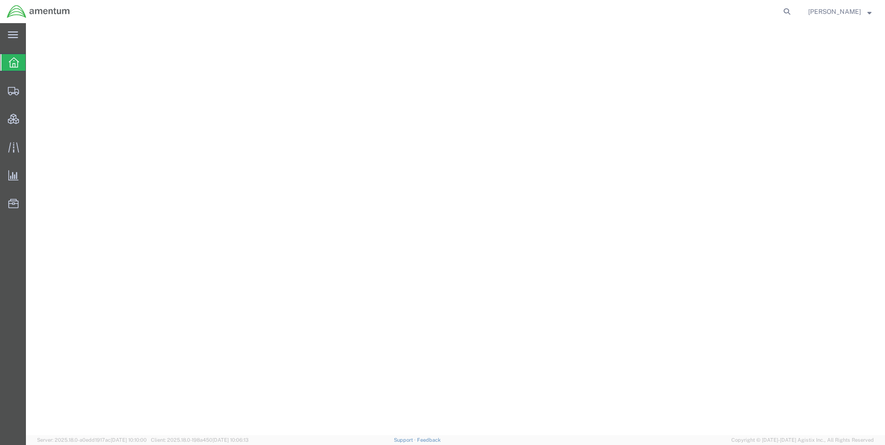 The height and width of the screenshot is (445, 885). What do you see at coordinates (200, 440) in the screenshot?
I see `span: Client: 2025.18.0-198a450` at bounding box center [200, 440].